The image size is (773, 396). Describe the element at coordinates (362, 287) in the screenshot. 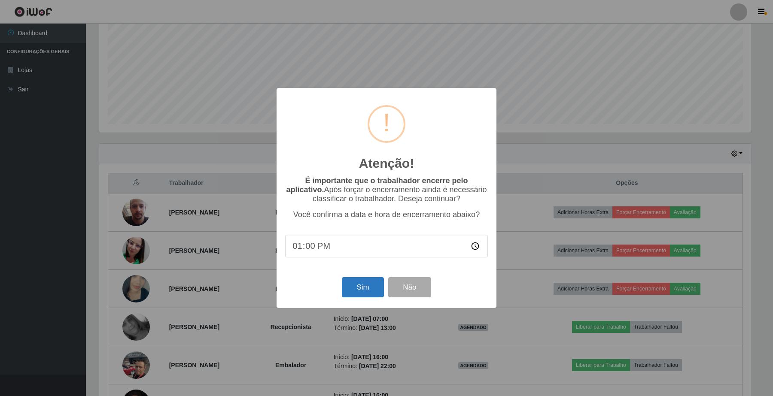

I see `button: Sim` at that location.